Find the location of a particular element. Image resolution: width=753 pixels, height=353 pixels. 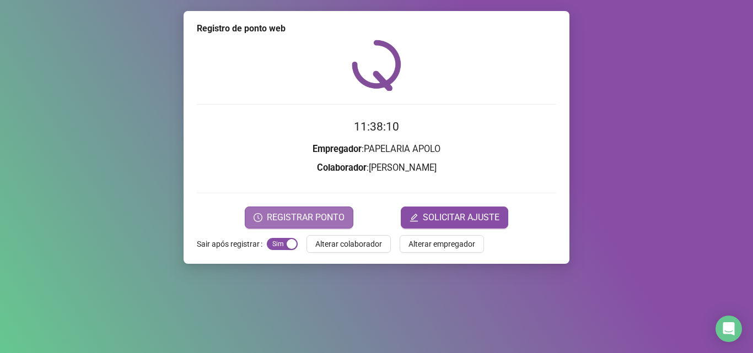

span: REGISTRAR PONTO is located at coordinates (305, 218).